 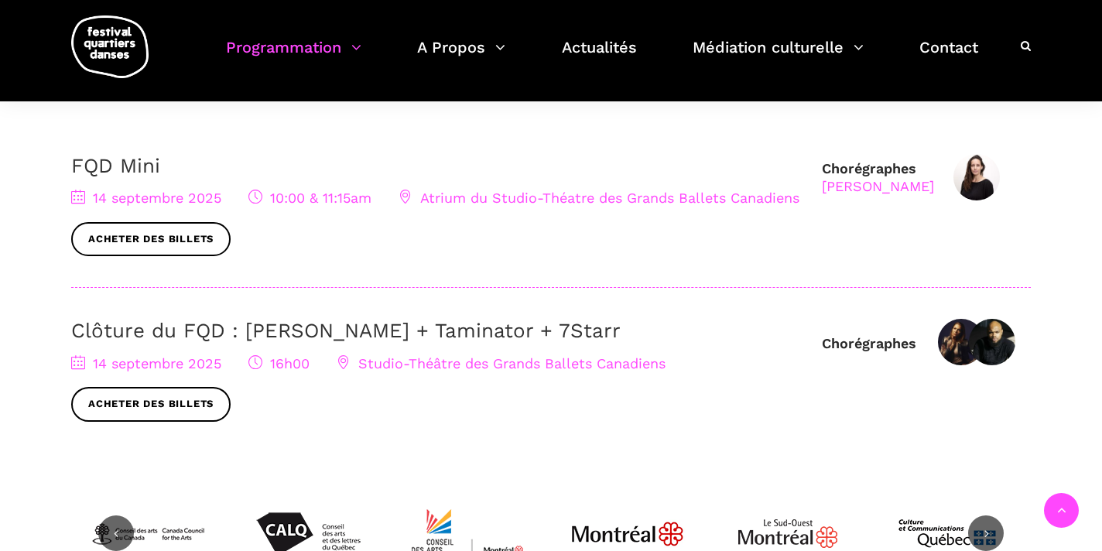 What do you see at coordinates (293, 56) in the screenshot?
I see `a: Programmation` at bounding box center [293, 56].